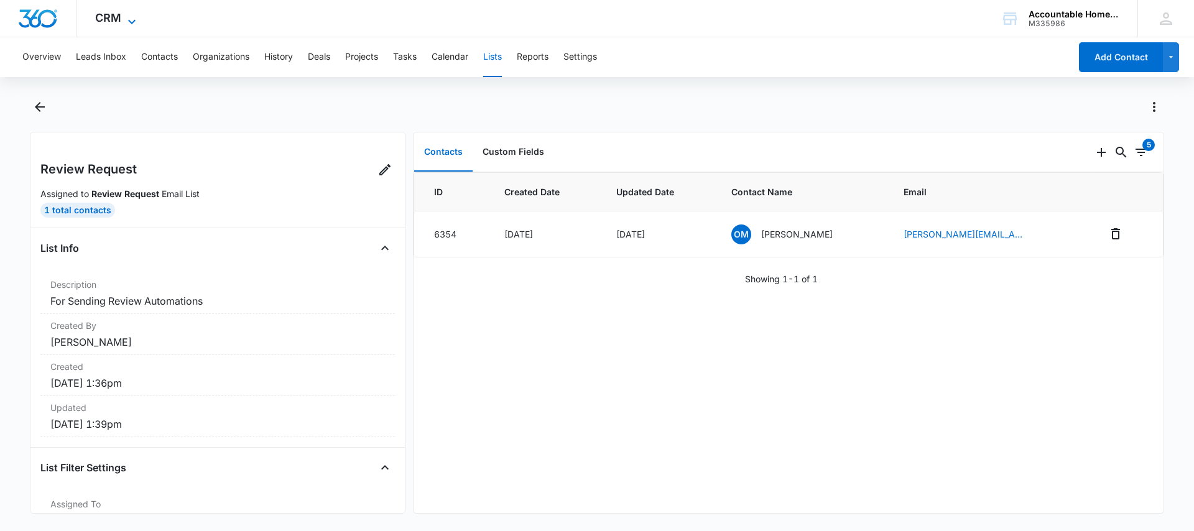 The image size is (1194, 531). I want to click on button: Organizations, so click(221, 57).